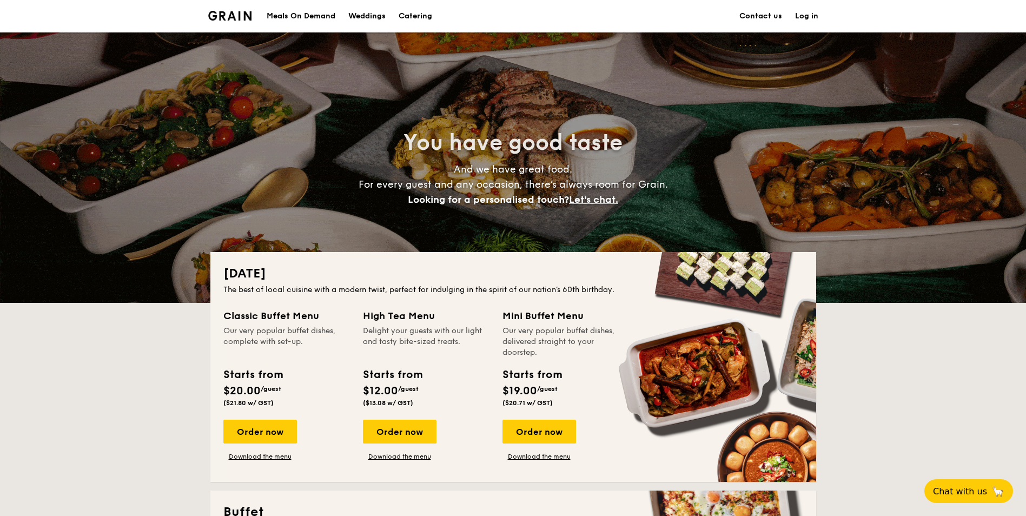  Describe the element at coordinates (513, 143) in the screenshot. I see `span: You have good taste` at that location.